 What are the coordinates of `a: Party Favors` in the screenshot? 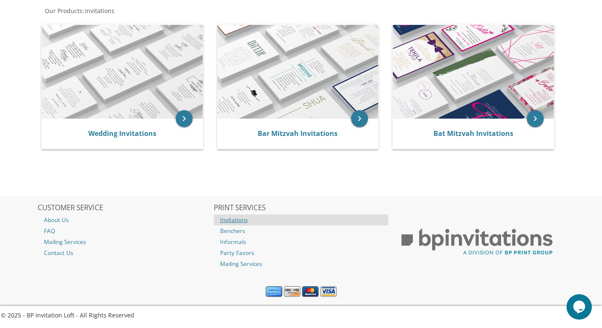 It's located at (301, 253).